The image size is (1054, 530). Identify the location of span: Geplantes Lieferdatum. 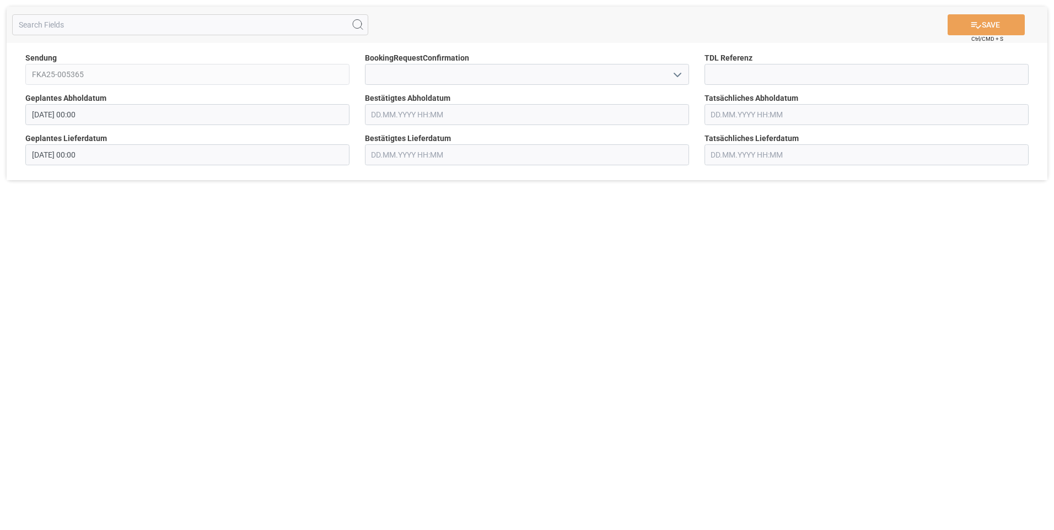
(66, 138).